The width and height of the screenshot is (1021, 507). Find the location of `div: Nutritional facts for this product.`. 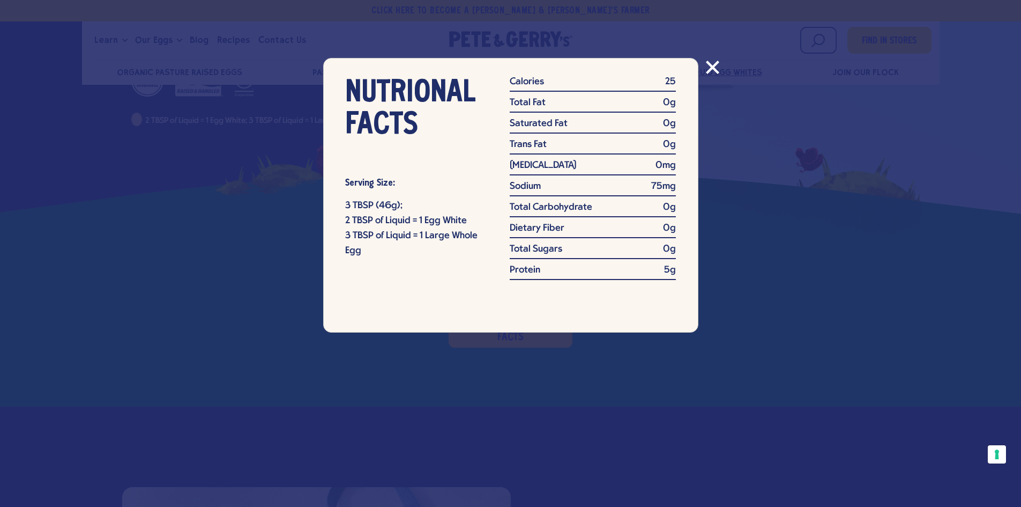

div: Nutritional facts for this product. is located at coordinates (511, 195).